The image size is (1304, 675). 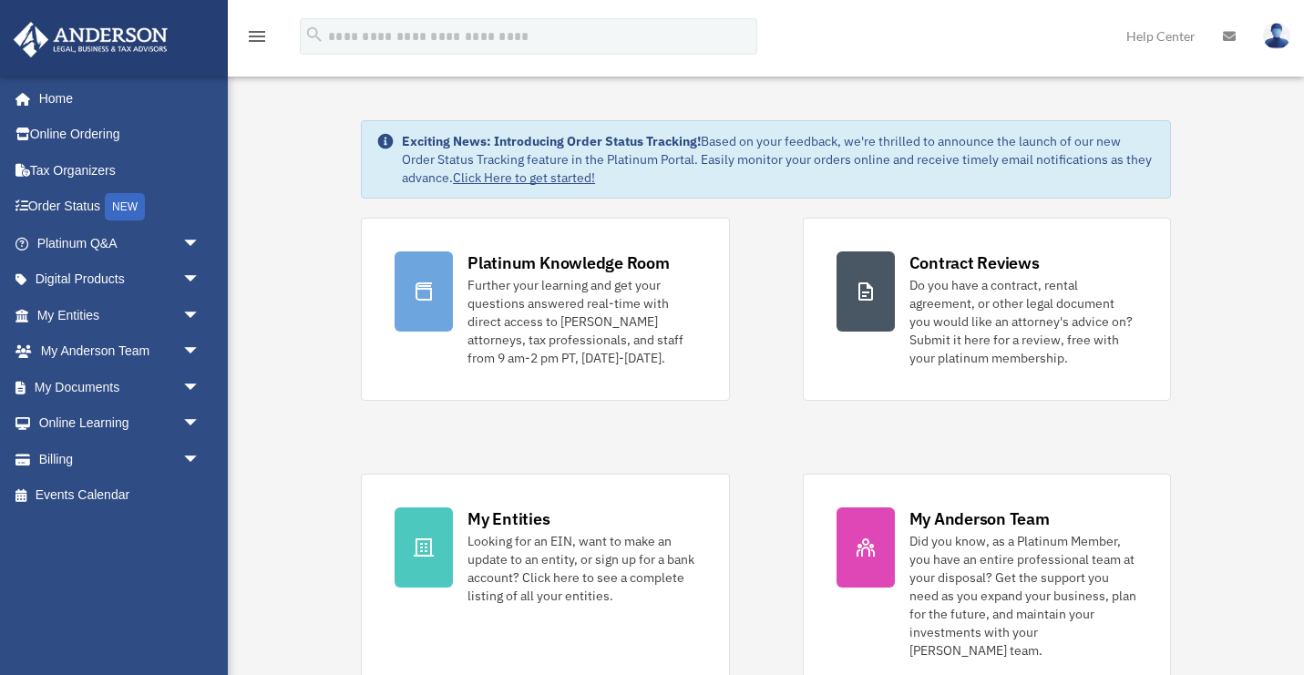 I want to click on strong: Exciting News: Introducing Order Status Tracking!, so click(x=551, y=141).